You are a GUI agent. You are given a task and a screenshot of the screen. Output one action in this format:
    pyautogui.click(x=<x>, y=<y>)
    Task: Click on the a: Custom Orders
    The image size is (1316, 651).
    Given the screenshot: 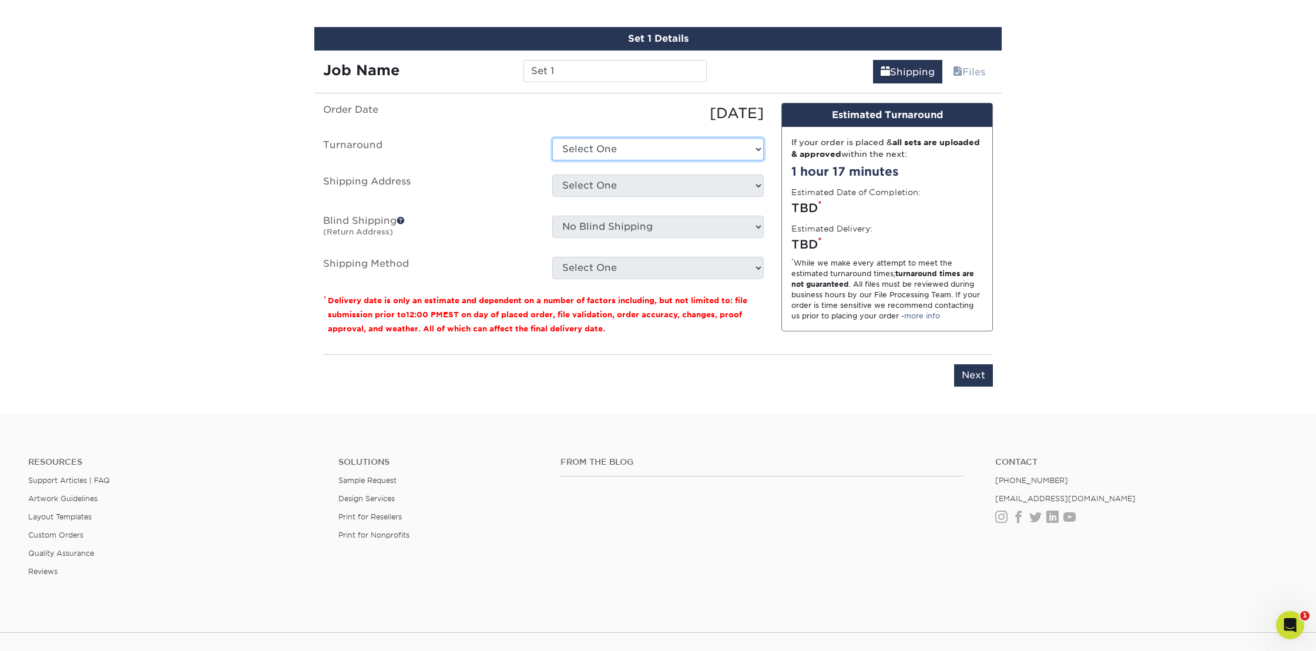 What is the action you would take?
    pyautogui.click(x=56, y=534)
    